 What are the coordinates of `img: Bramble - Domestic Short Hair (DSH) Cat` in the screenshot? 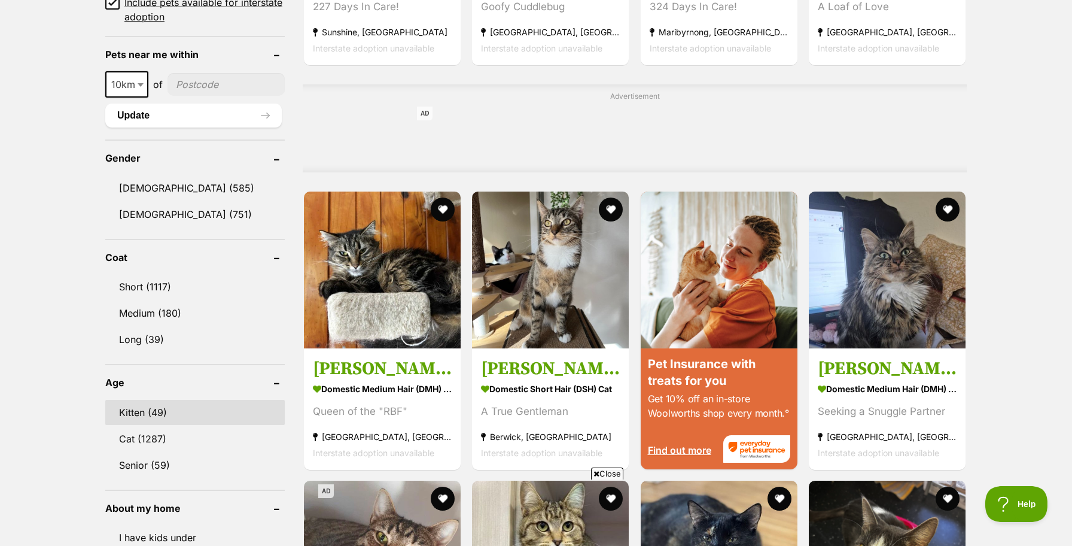 It's located at (550, 270).